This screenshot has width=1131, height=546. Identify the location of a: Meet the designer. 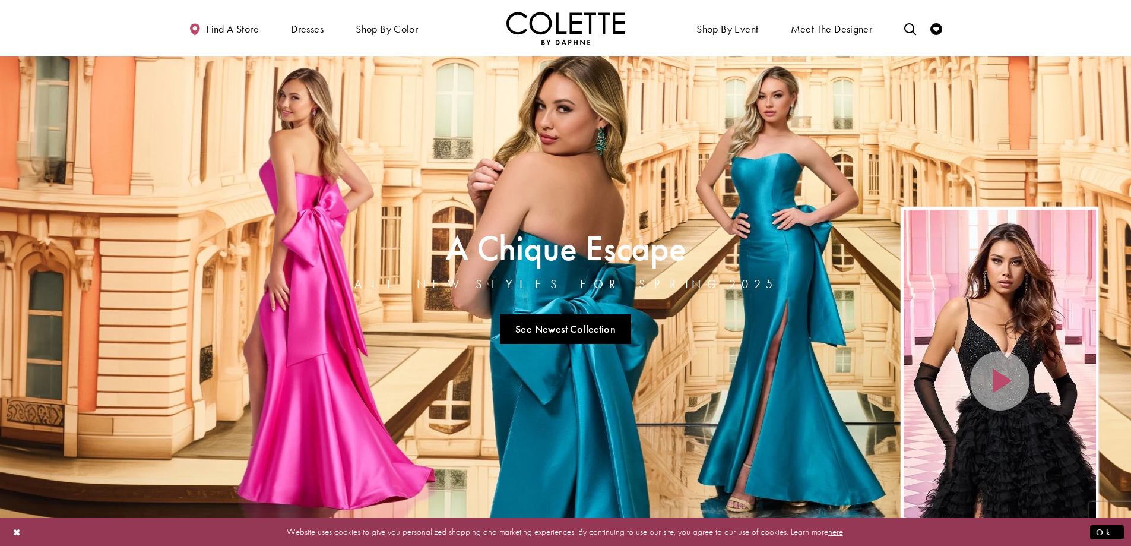
(832, 28).